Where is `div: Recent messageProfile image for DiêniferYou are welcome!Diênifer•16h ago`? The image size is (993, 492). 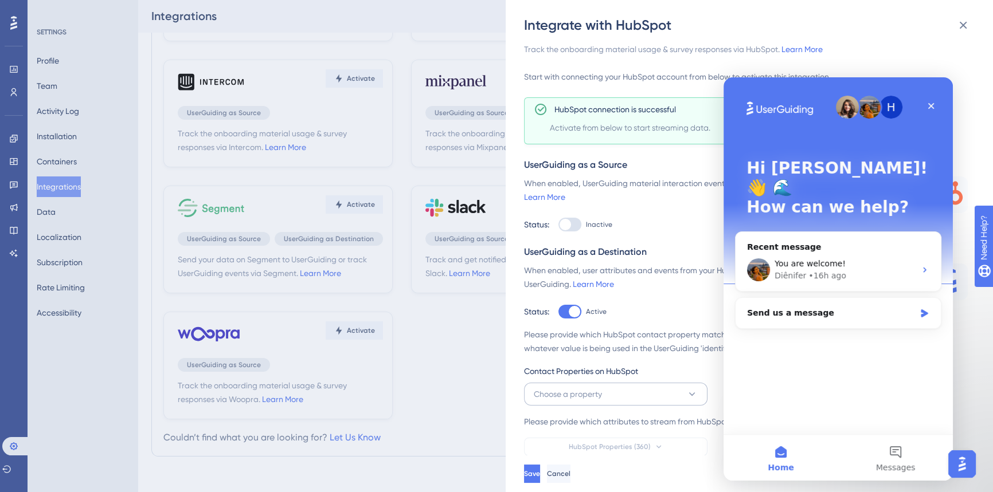 div: Recent messageProfile image for DiêniferYou are welcome!Diênifer•16h ago is located at coordinates (115, 184).